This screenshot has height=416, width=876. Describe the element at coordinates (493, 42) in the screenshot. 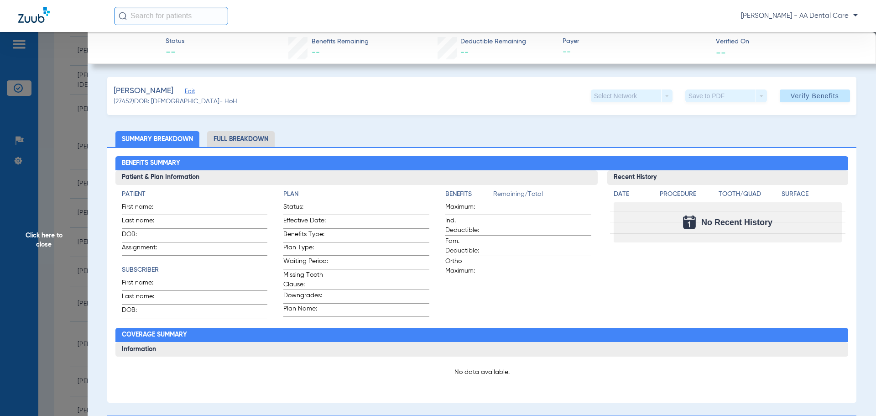

I see `span: Deductible Remaining` at that location.